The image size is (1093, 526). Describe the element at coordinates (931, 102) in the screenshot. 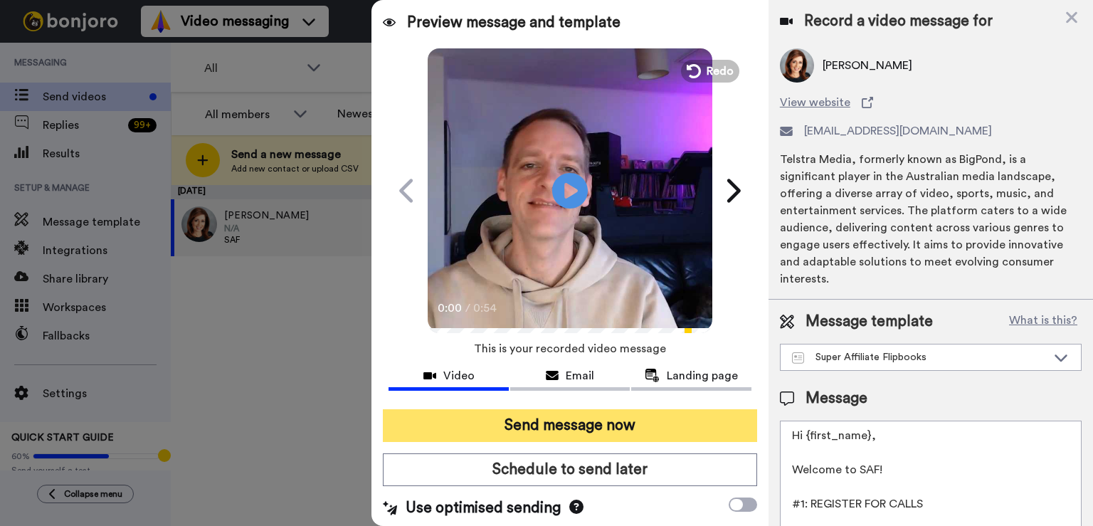

I see `a: View website` at that location.